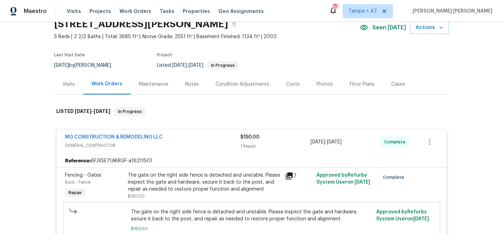  Describe the element at coordinates (83, 175) in the screenshot. I see `span: Fencing - Gates` at that location.